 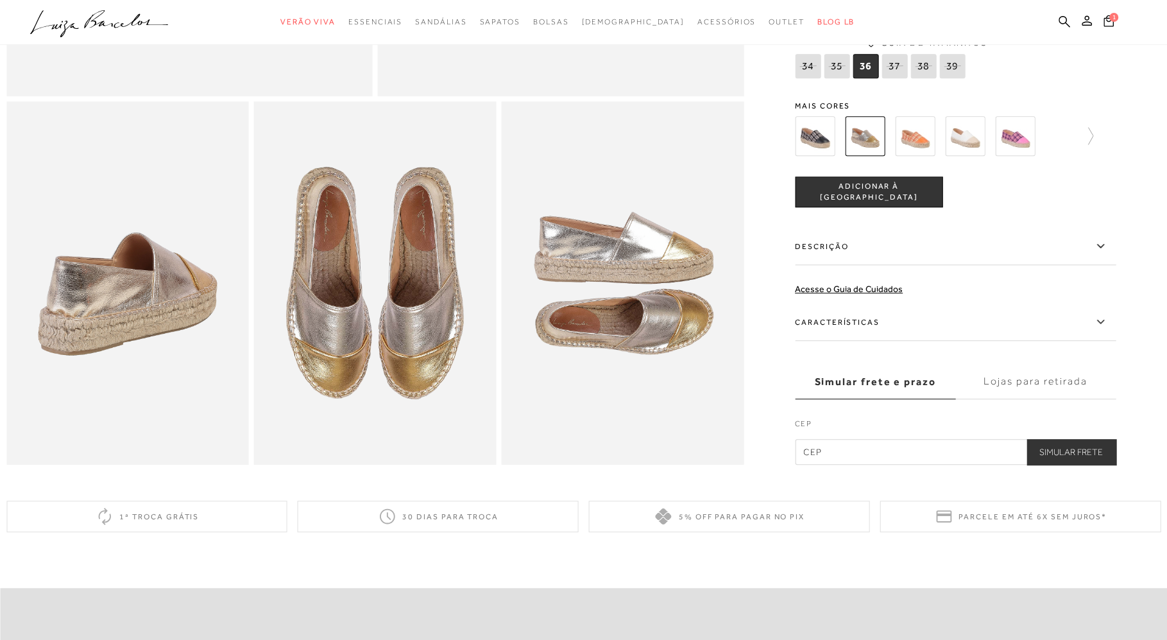 What do you see at coordinates (956, 322) in the screenshot?
I see `label: Características` at bounding box center [956, 322].